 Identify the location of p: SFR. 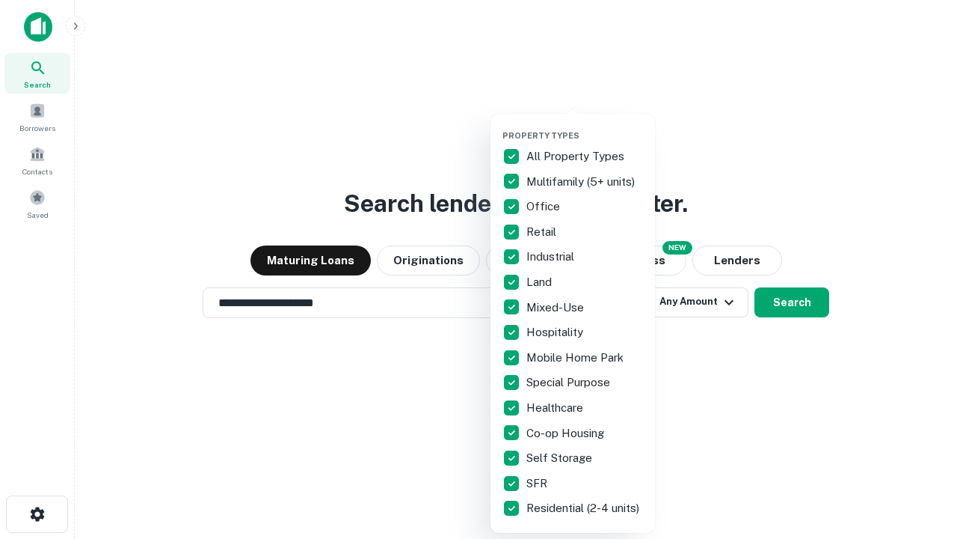
(539, 483).